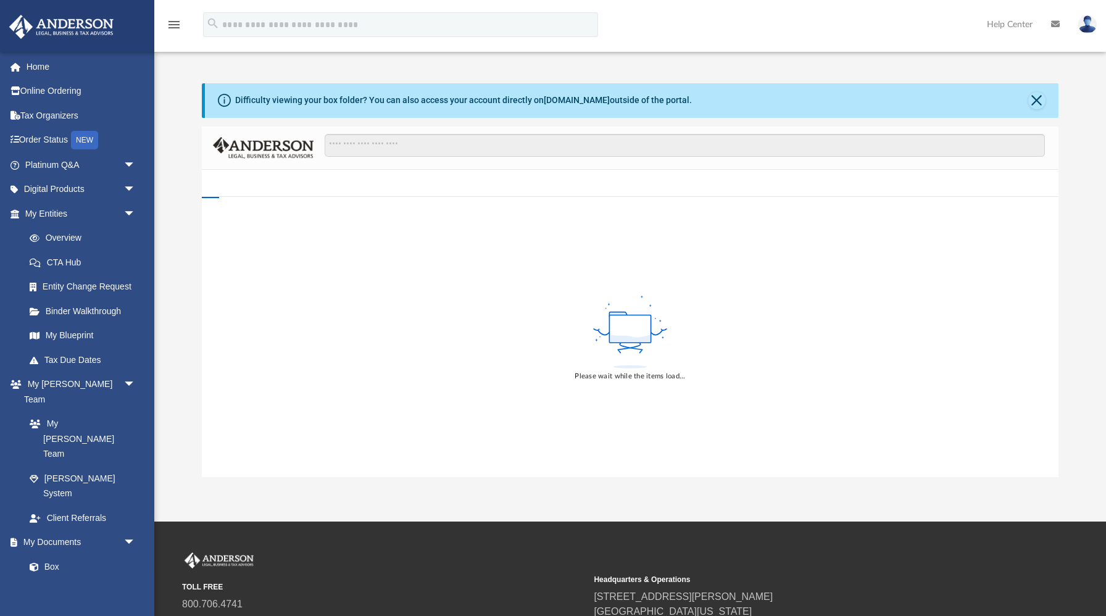 This screenshot has height=616, width=1106. What do you see at coordinates (81, 91) in the screenshot?
I see `a: Online Ordering` at bounding box center [81, 91].